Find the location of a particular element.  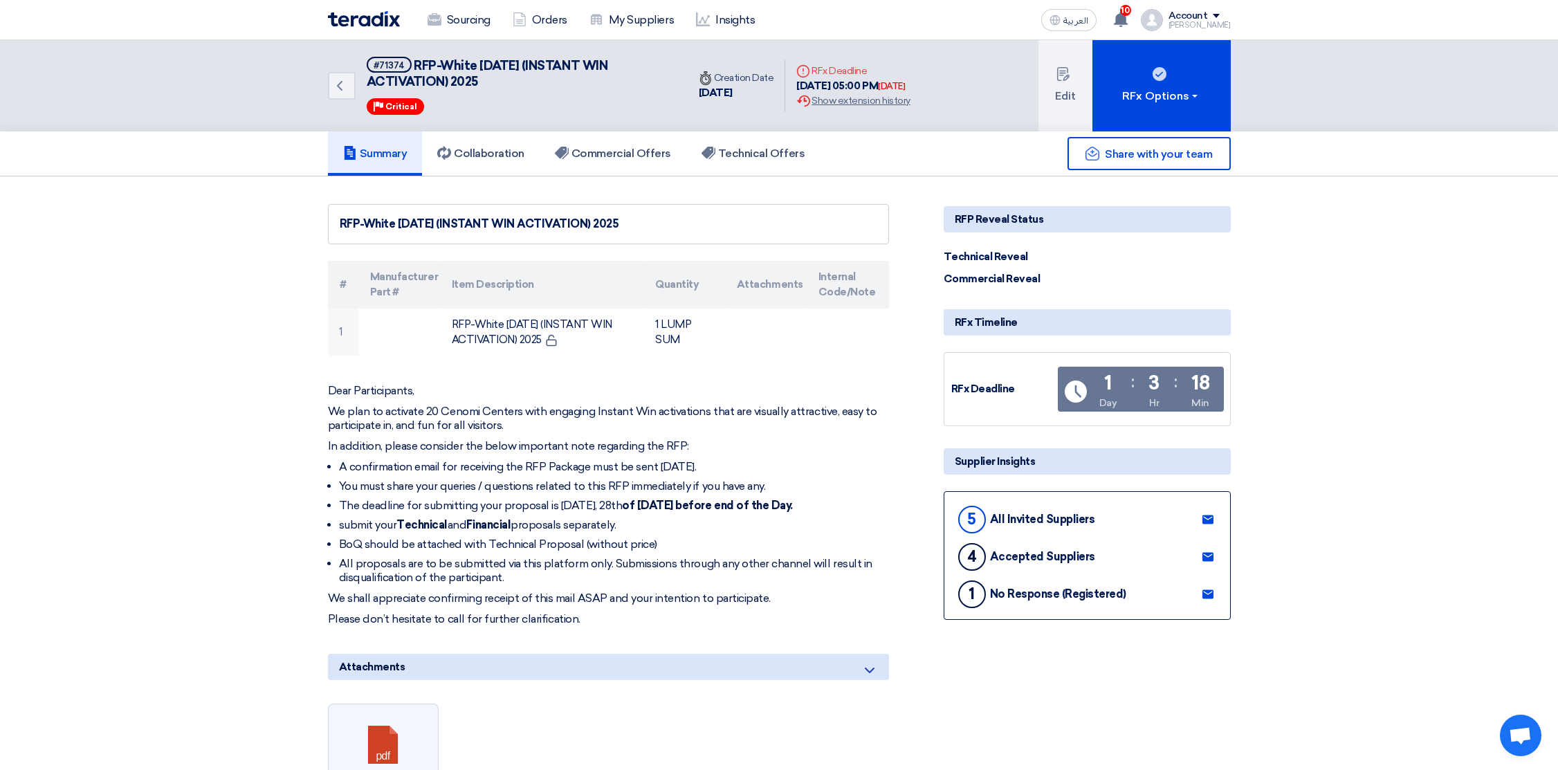

div: Open chat is located at coordinates (1520, 735).